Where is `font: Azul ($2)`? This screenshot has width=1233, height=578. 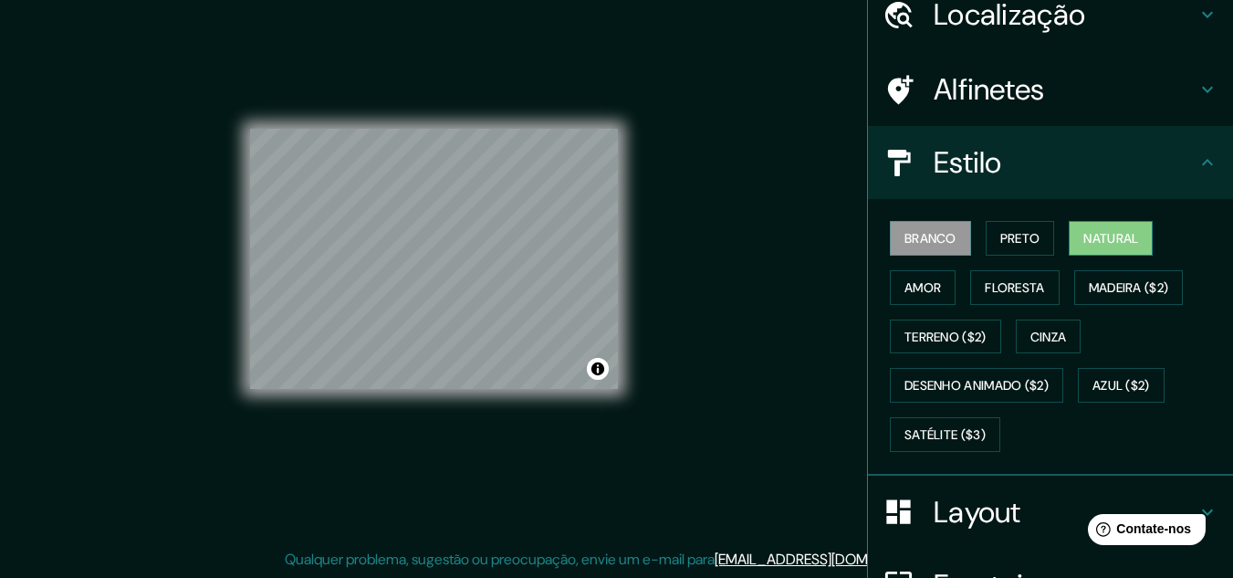
font: Azul ($2) is located at coordinates (1120, 386).